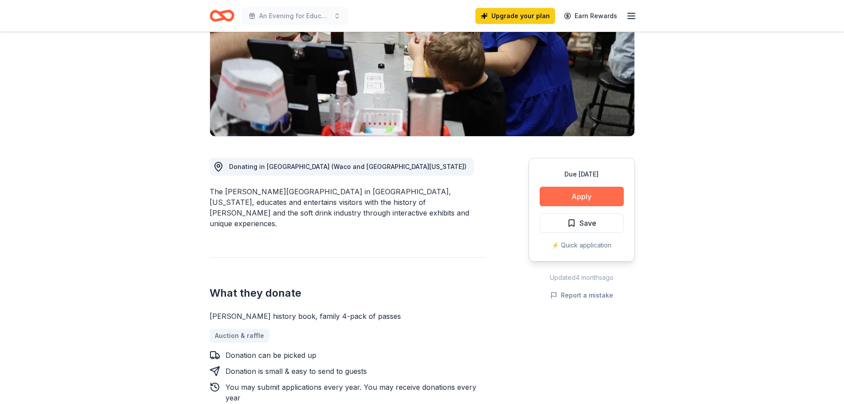 The height and width of the screenshot is (404, 844). What do you see at coordinates (356, 392) in the screenshot?
I see `div: You may submit applications every year . You may receive donations every year` at bounding box center [356, 392].